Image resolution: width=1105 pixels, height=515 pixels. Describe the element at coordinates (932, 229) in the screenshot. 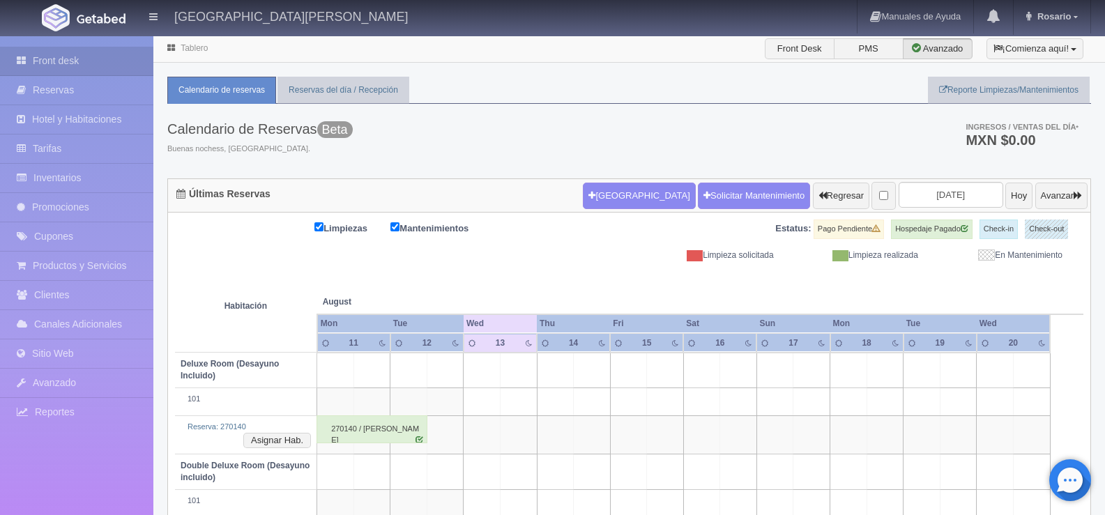

I see `label: Hospedaje Pagado` at that location.